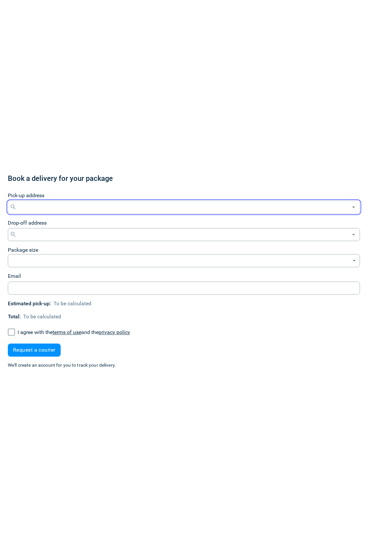 This screenshot has height=542, width=368. What do you see at coordinates (67, 332) in the screenshot?
I see `a: terms of use` at bounding box center [67, 332].